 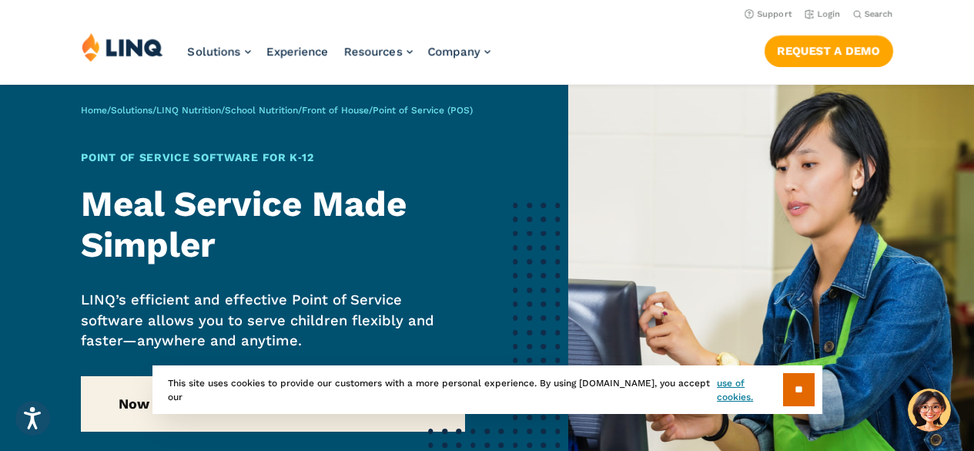 What do you see at coordinates (273, 320) in the screenshot?
I see `p: LINQ’s efficient and effective Point of Service software allows you to serve children flexibly an...` at bounding box center [273, 320].